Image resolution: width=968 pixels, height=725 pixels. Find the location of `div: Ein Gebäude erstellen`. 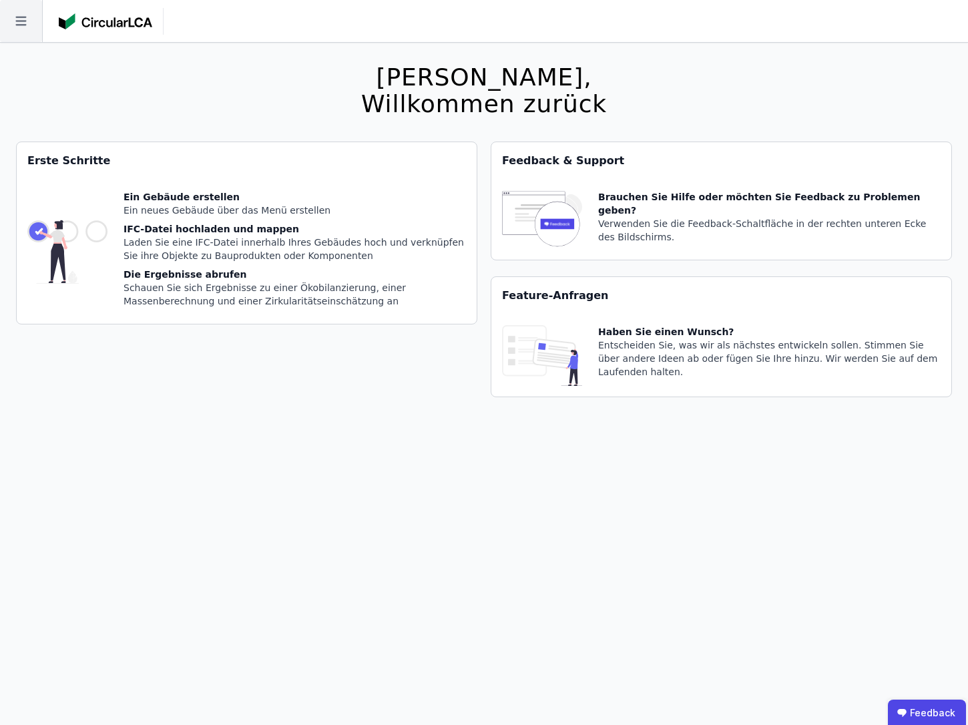

div: Ein Gebäude erstellen is located at coordinates (295, 197).